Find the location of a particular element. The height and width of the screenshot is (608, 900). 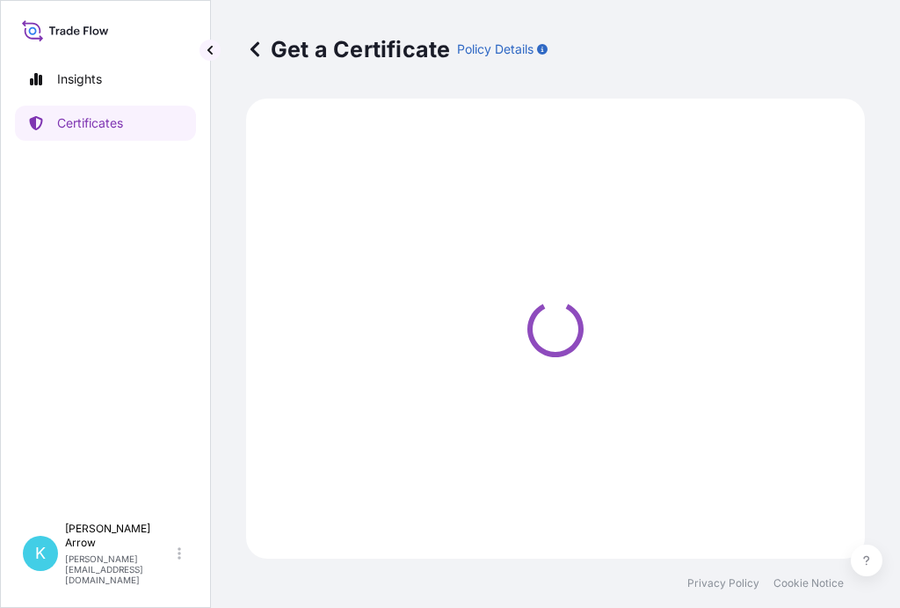

a: Cookie Notice is located at coordinates (809, 583).